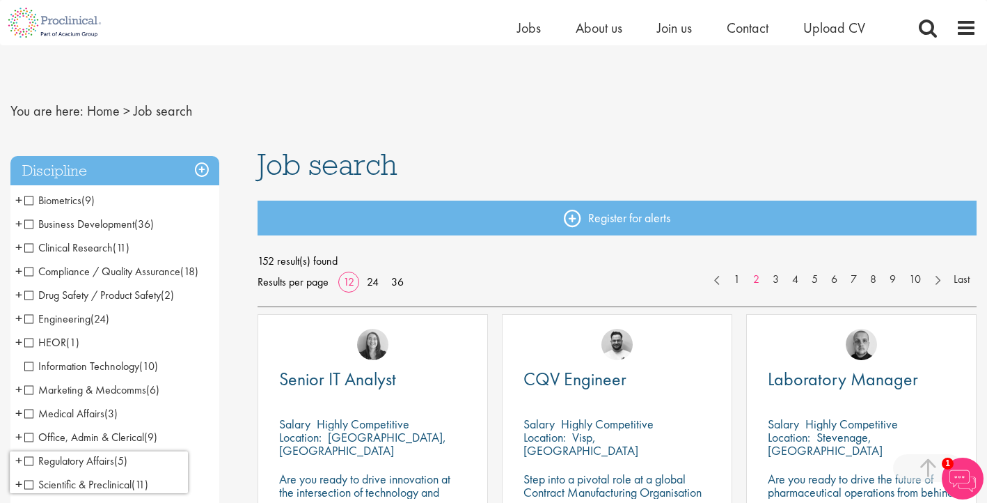 The image size is (987, 503). I want to click on a: 1, so click(737, 279).